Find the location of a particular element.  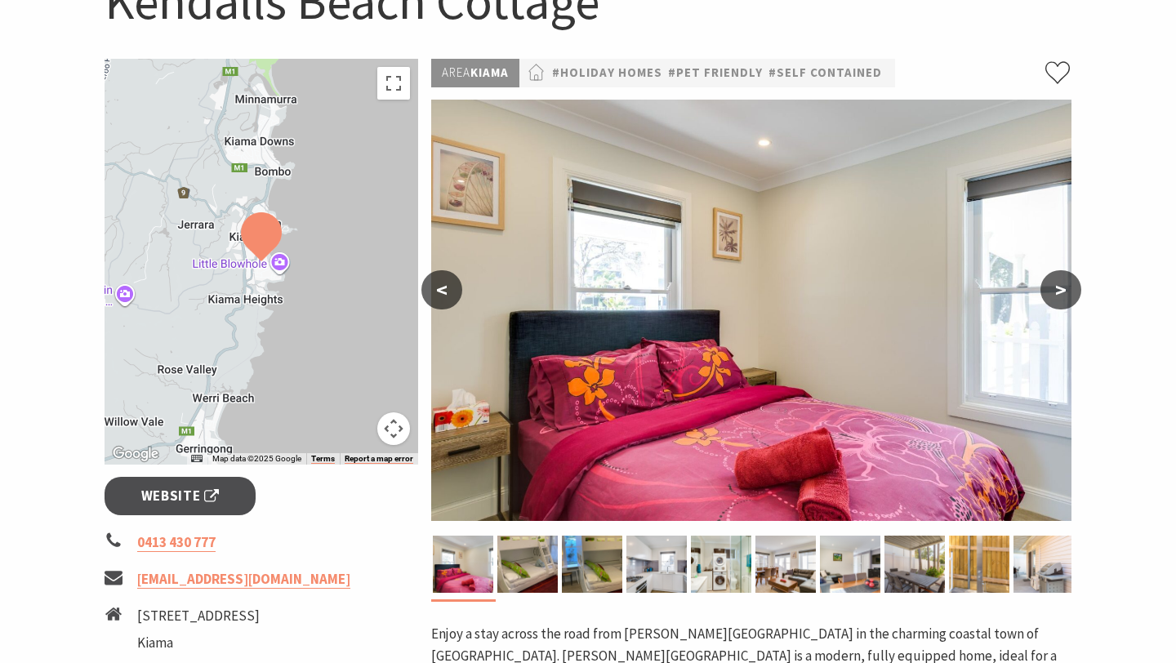

button: Map camera controls is located at coordinates (394, 429).